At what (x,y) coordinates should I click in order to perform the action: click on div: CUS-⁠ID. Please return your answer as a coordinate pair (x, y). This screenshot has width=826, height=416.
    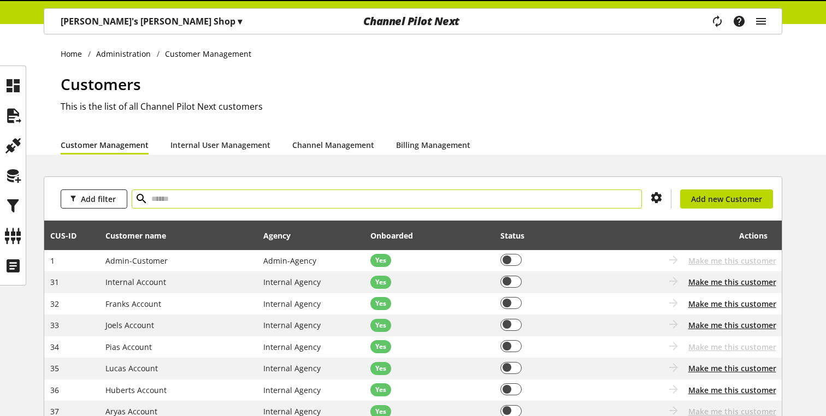
    Looking at the image, I should click on (69, 235).